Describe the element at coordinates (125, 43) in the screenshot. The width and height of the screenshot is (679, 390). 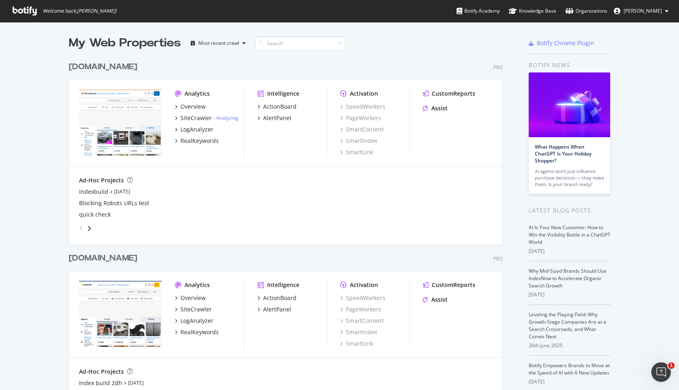
I see `div: My Web Properties` at that location.